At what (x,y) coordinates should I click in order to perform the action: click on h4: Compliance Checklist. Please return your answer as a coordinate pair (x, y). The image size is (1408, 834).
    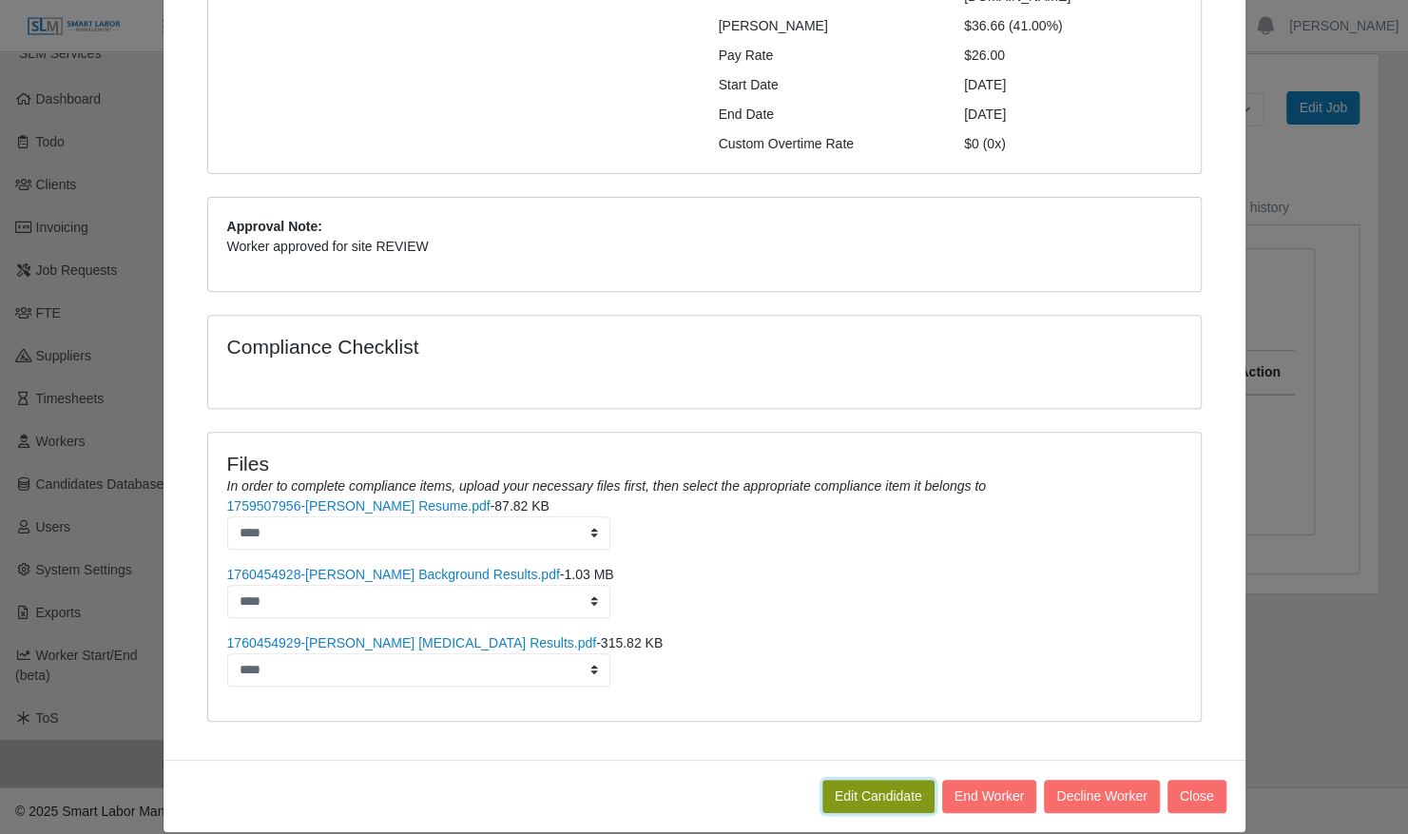
    Looking at the image, I should click on (540, 346).